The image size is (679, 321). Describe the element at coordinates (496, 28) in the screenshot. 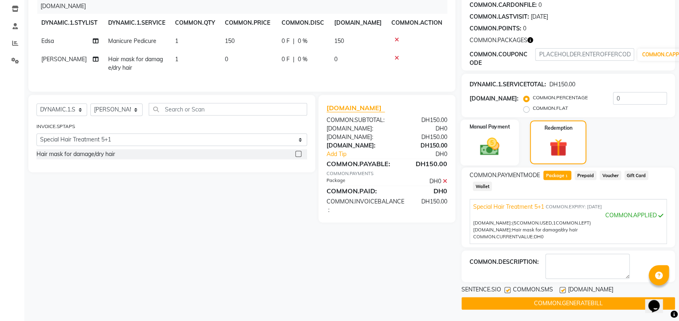

I see `div: COMMON.POINTS:` at that location.